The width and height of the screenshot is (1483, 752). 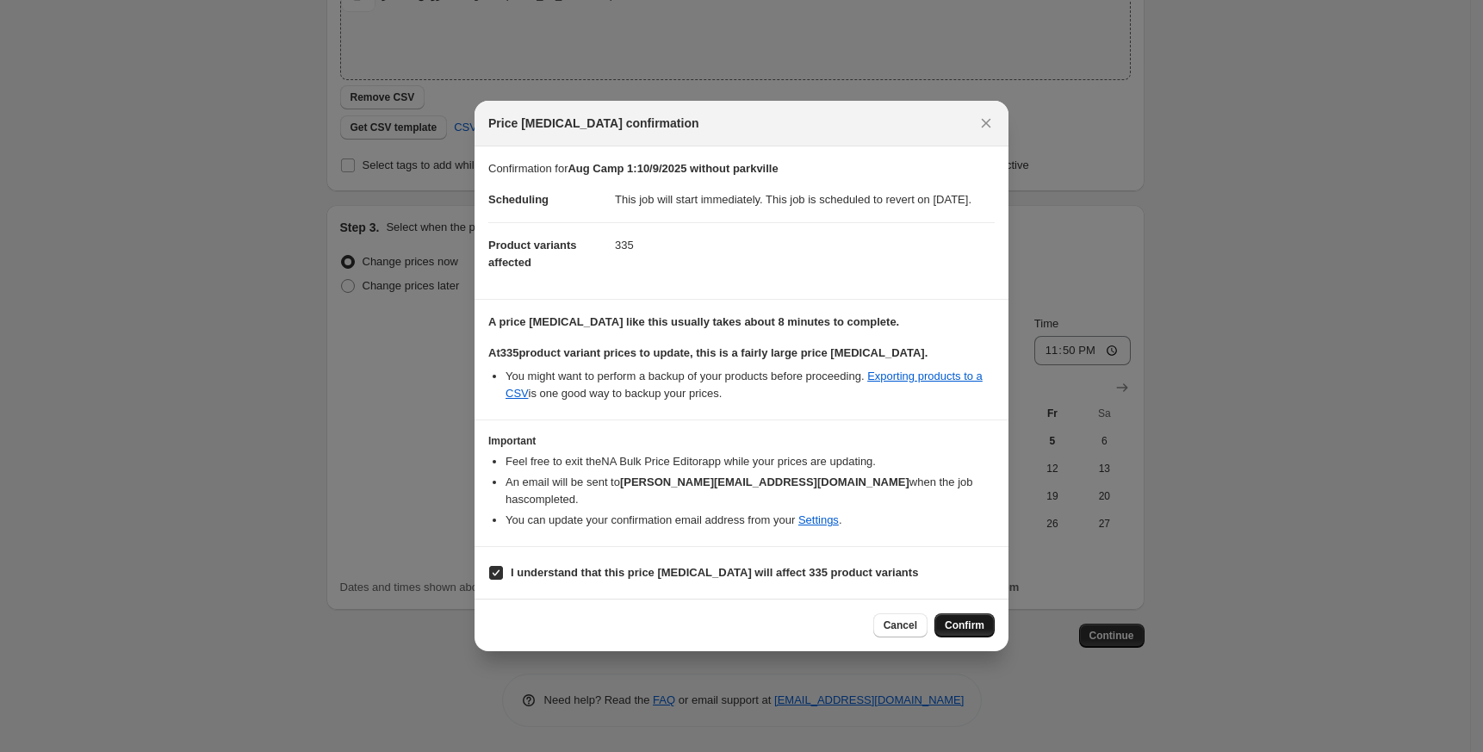 I want to click on span: Scheduling, so click(x=518, y=199).